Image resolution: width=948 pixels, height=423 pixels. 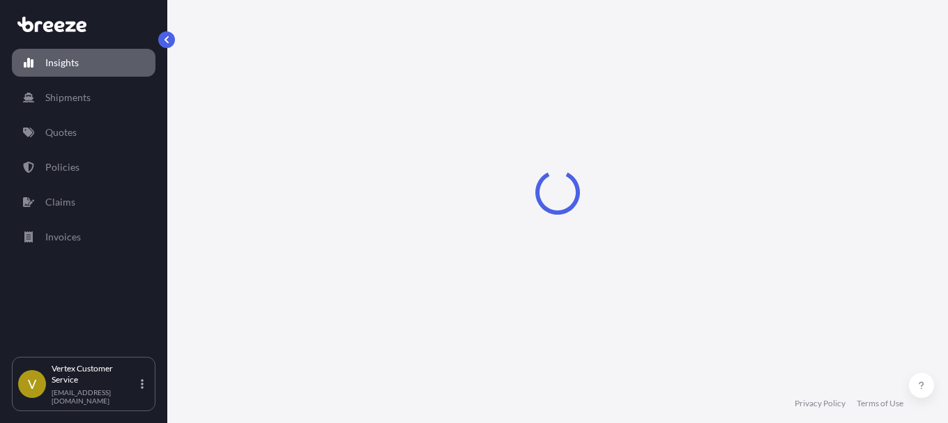 What do you see at coordinates (84, 132) in the screenshot?
I see `a: Quotes` at bounding box center [84, 132].